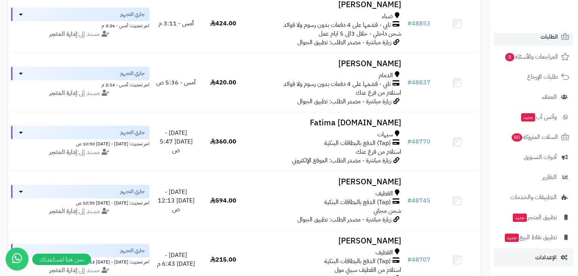 The image size is (578, 276). Describe the element at coordinates (533, 117) in the screenshot. I see `a: وآتس آبجديد` at that location.